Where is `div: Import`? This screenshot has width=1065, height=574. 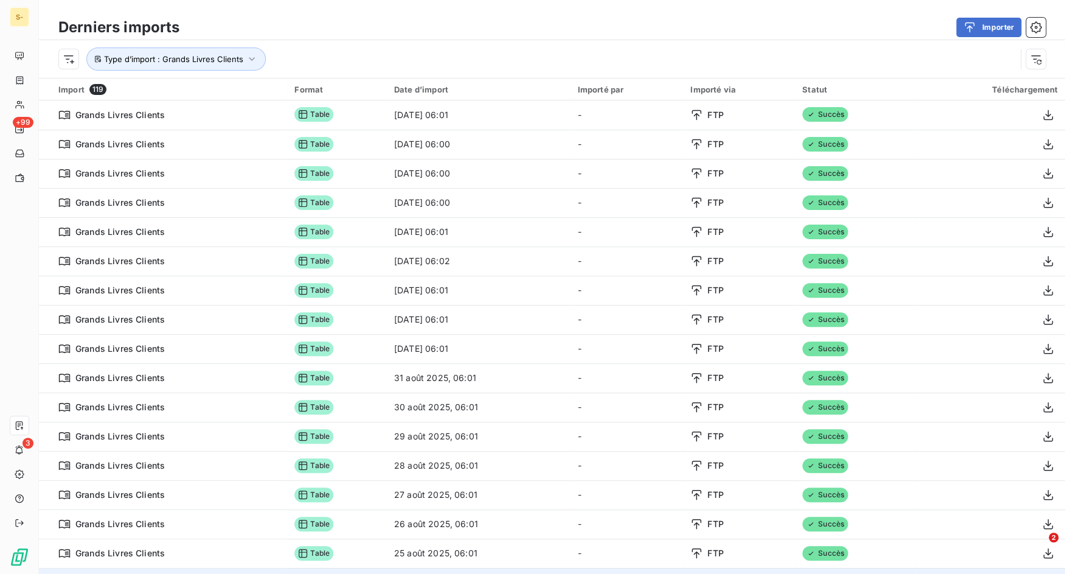
div: Import is located at coordinates (169, 89).